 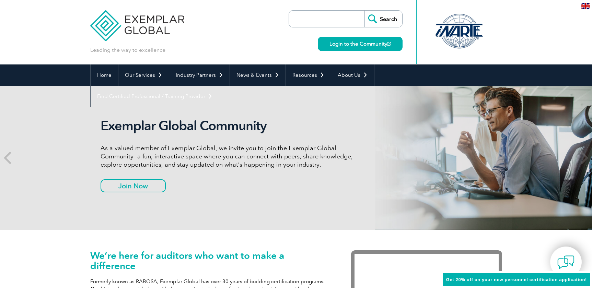 I want to click on a: Home, so click(x=104, y=75).